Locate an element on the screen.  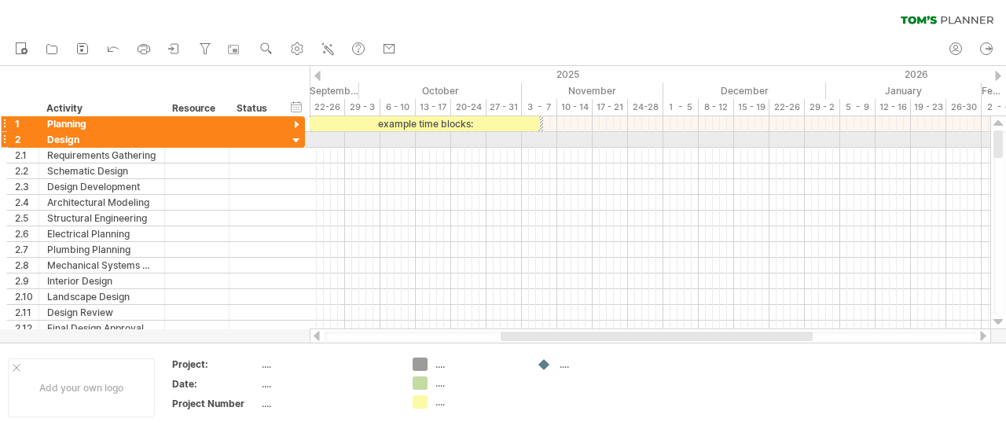
div: 15 - 19 is located at coordinates (752, 107).